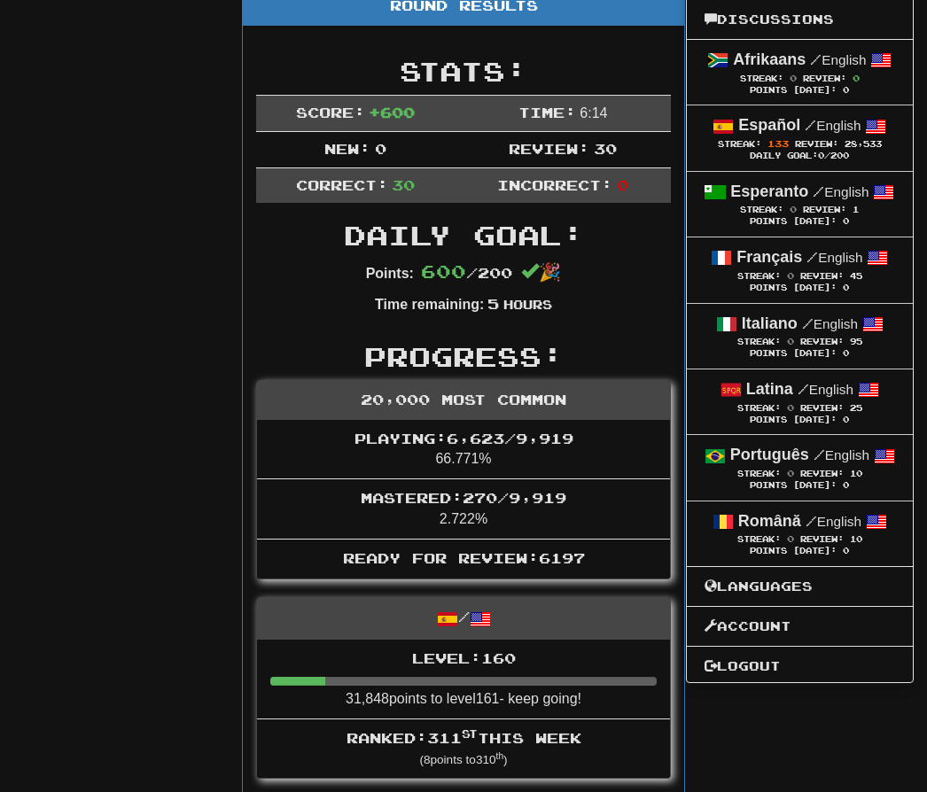 This screenshot has width=927, height=792. I want to click on strong: Afrikaans, so click(769, 60).